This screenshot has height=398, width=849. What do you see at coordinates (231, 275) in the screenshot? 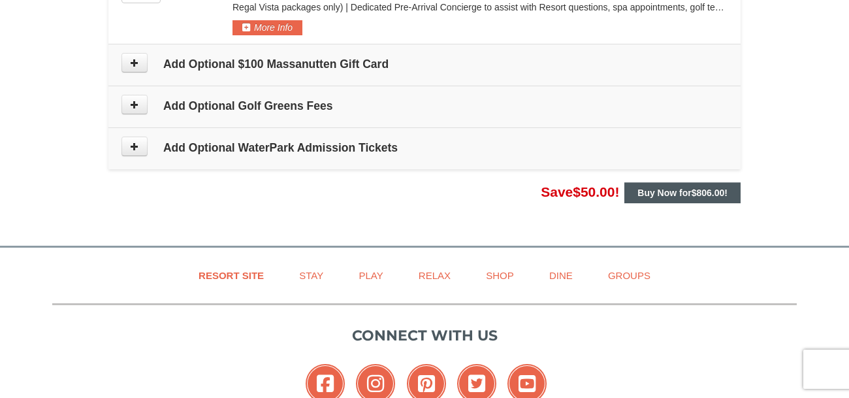
I see `a: Resort Site` at bounding box center [231, 275].